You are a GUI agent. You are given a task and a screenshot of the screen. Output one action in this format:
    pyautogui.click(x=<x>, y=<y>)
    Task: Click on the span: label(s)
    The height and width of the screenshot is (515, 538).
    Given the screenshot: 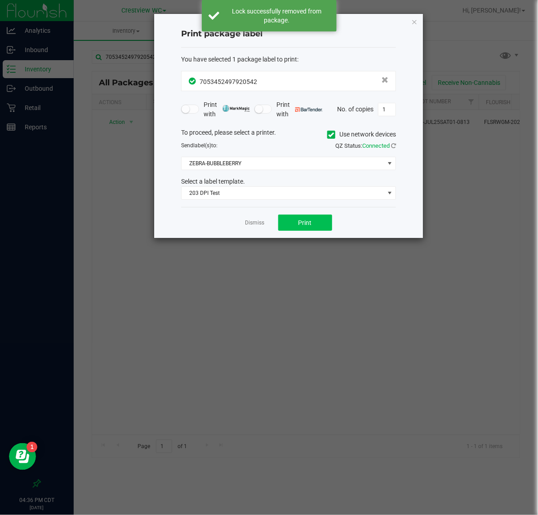 What is the action you would take?
    pyautogui.click(x=202, y=146)
    